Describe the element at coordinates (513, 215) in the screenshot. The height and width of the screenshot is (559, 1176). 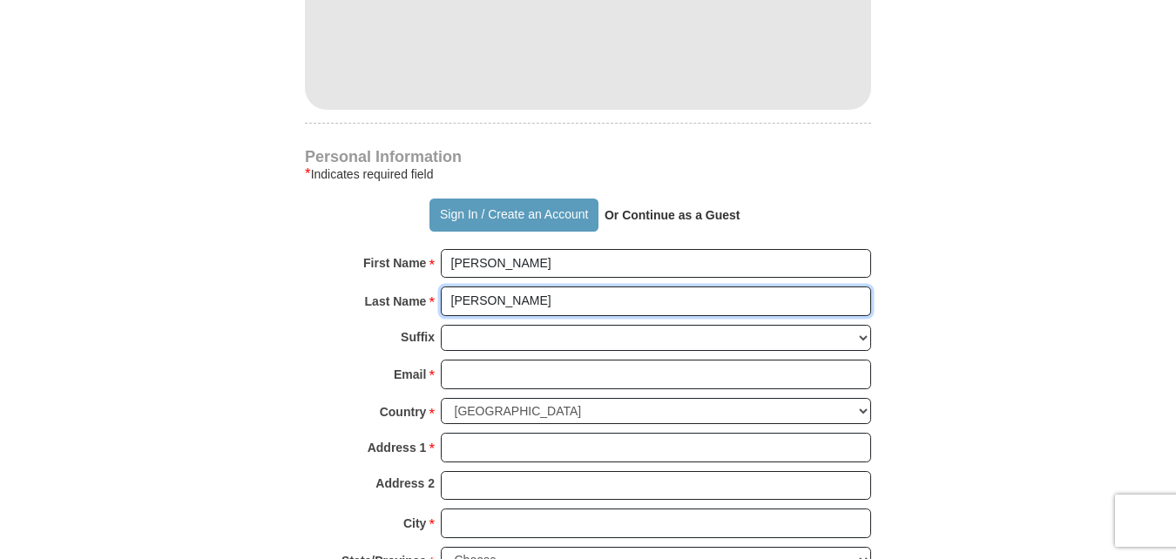
I see `button: Sign In / Create an Account` at that location.